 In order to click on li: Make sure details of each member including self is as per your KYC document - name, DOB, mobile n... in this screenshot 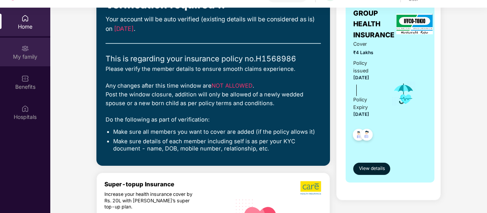, I will do `click(217, 145)`.